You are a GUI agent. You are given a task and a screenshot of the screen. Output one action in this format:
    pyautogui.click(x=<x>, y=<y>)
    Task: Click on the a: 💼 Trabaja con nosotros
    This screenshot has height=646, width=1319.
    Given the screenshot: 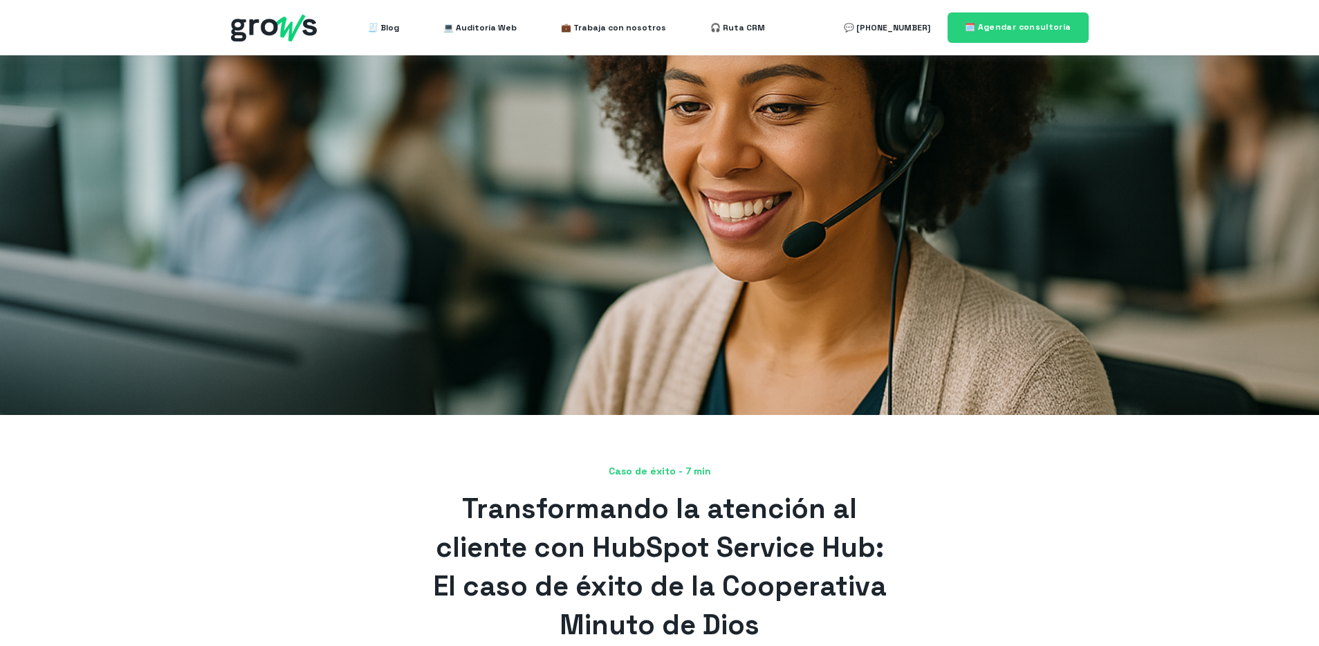 What is the action you would take?
    pyautogui.click(x=614, y=28)
    